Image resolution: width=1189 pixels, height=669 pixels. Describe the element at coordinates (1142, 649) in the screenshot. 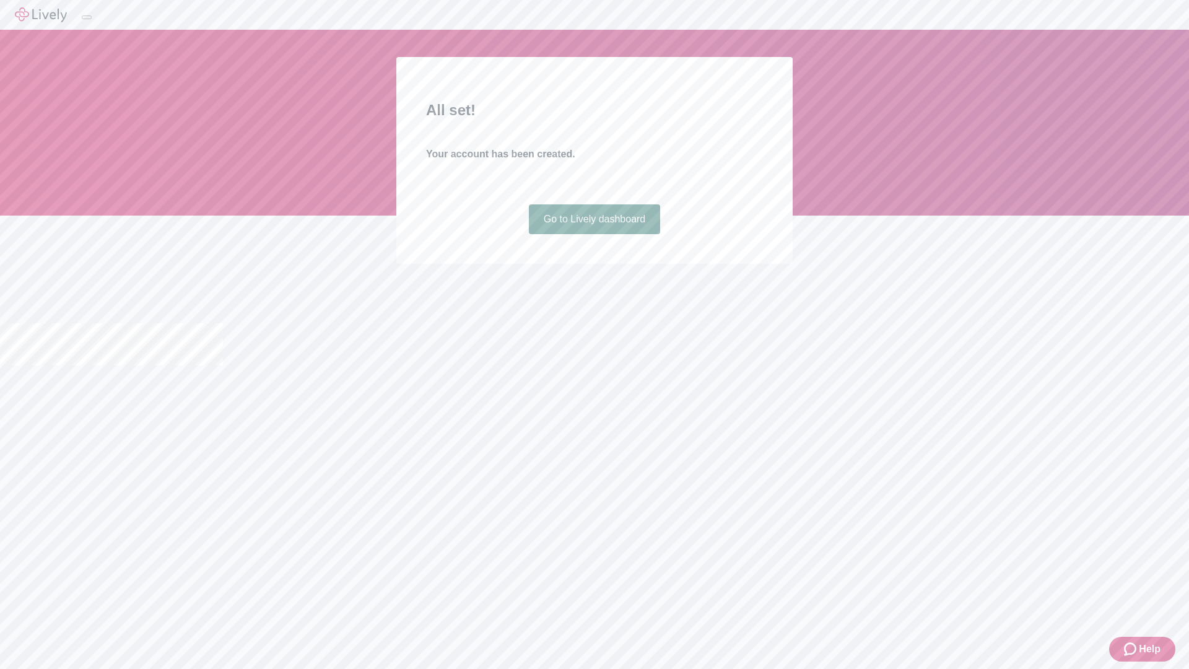

I see `button: Zendesk support iconHelp` at that location.